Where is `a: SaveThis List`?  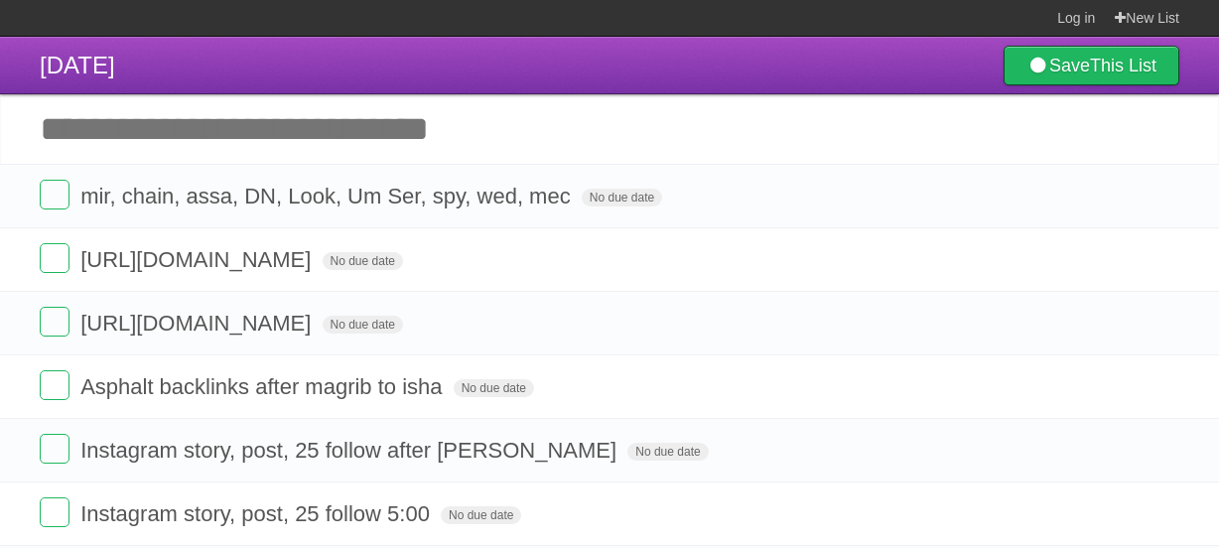 a: SaveThis List is located at coordinates (1091, 66).